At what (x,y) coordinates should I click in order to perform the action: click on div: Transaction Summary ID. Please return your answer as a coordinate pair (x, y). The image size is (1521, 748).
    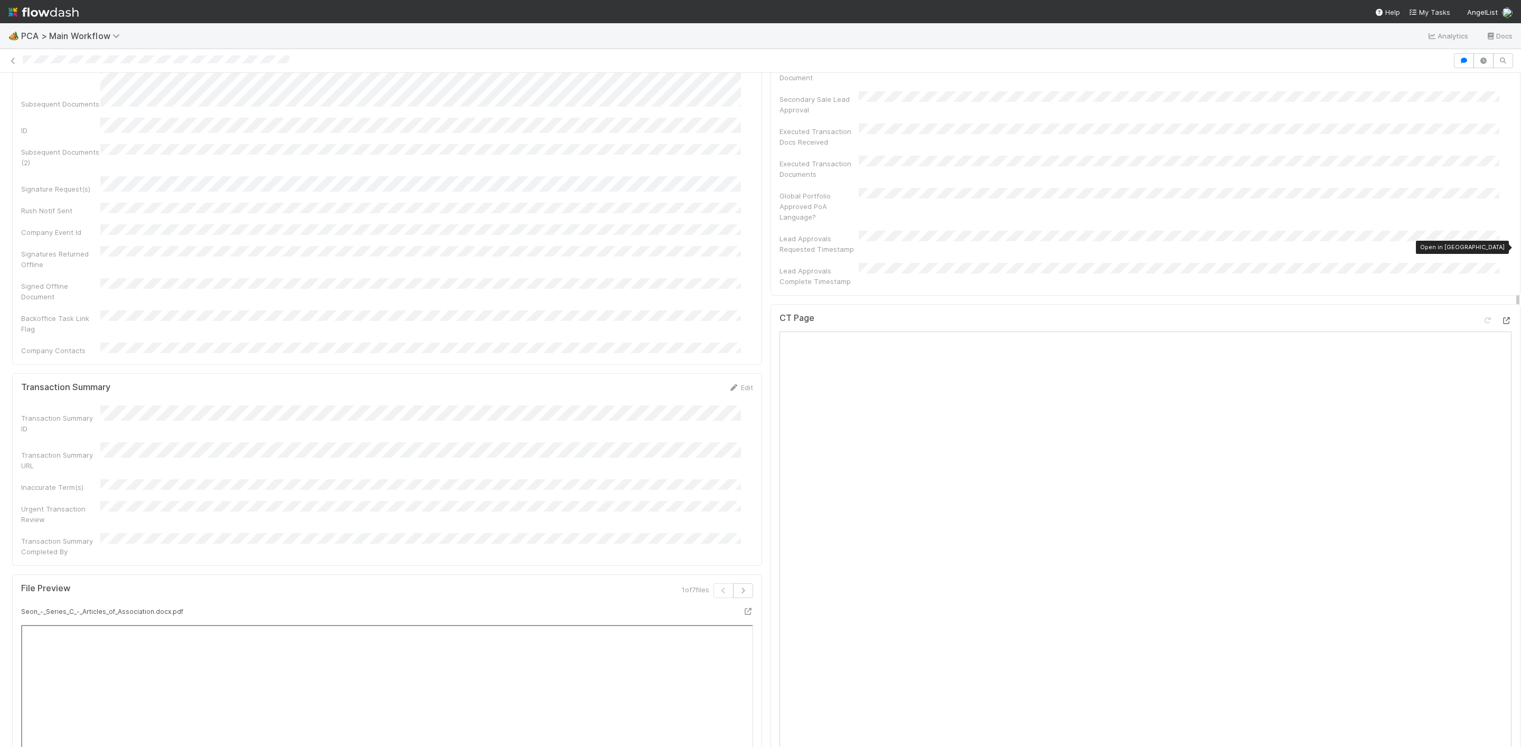
    Looking at the image, I should click on (61, 424).